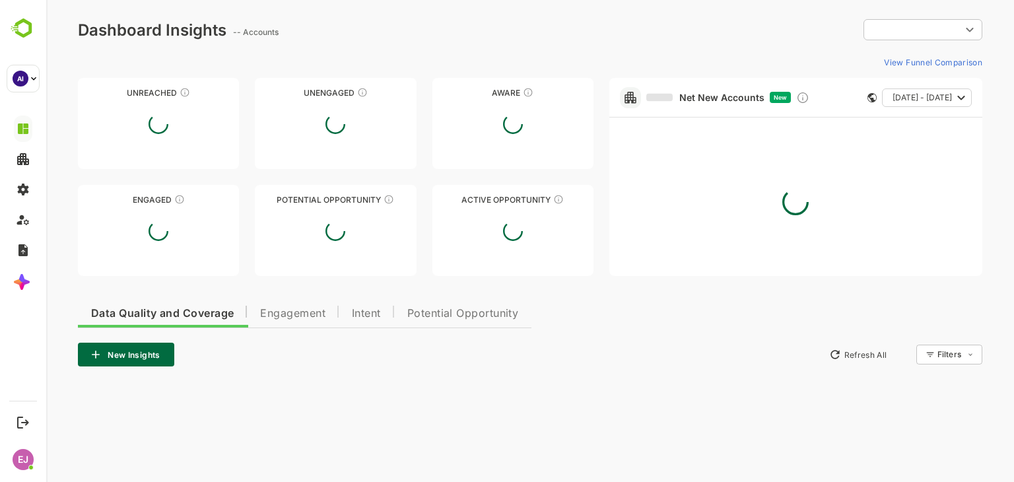 This screenshot has width=1014, height=482. I want to click on div: These accounts have just entered the buying cycle and need further nurturing, so click(482, 92).